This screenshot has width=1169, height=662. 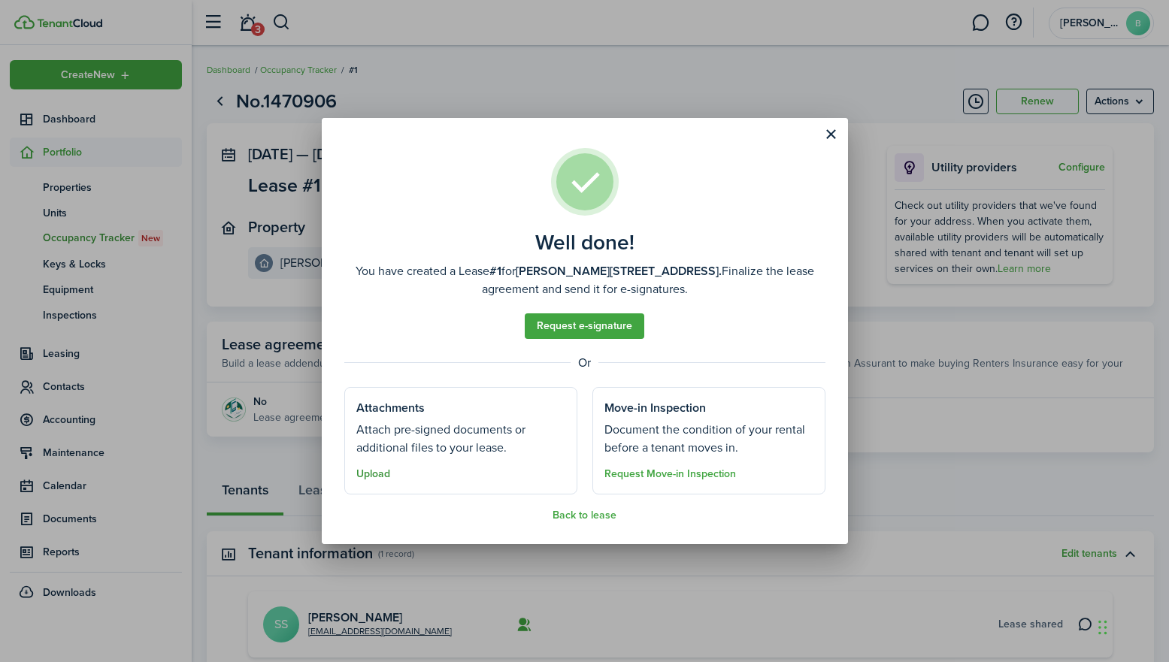 I want to click on a: Request e-signature, so click(x=584, y=326).